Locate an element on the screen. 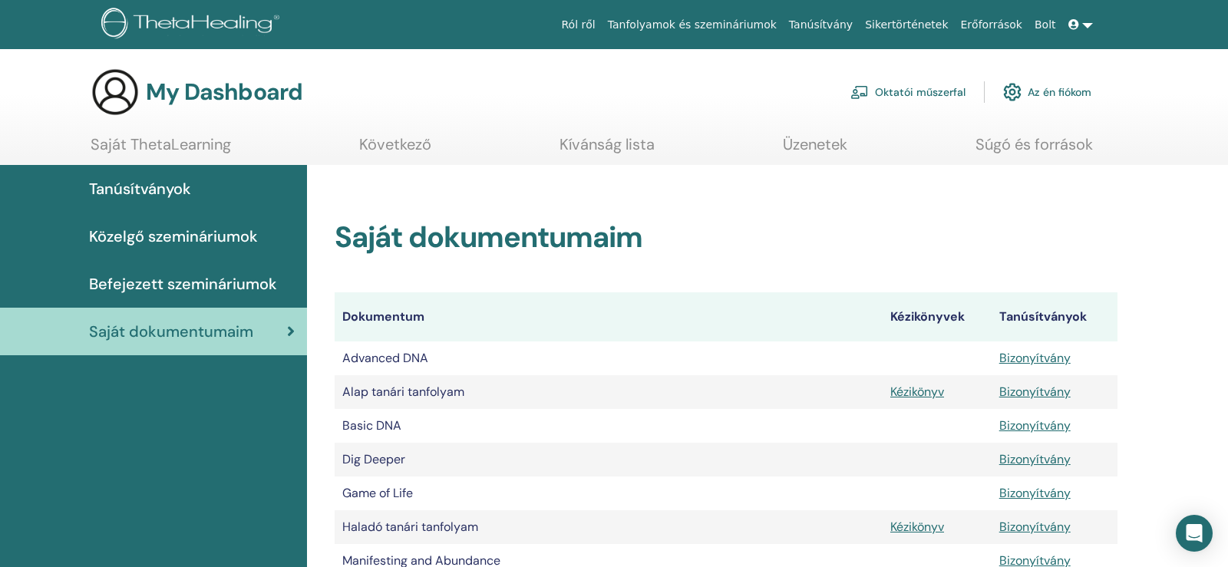 This screenshot has height=567, width=1228. img: generic-user-icon.jpg is located at coordinates (115, 92).